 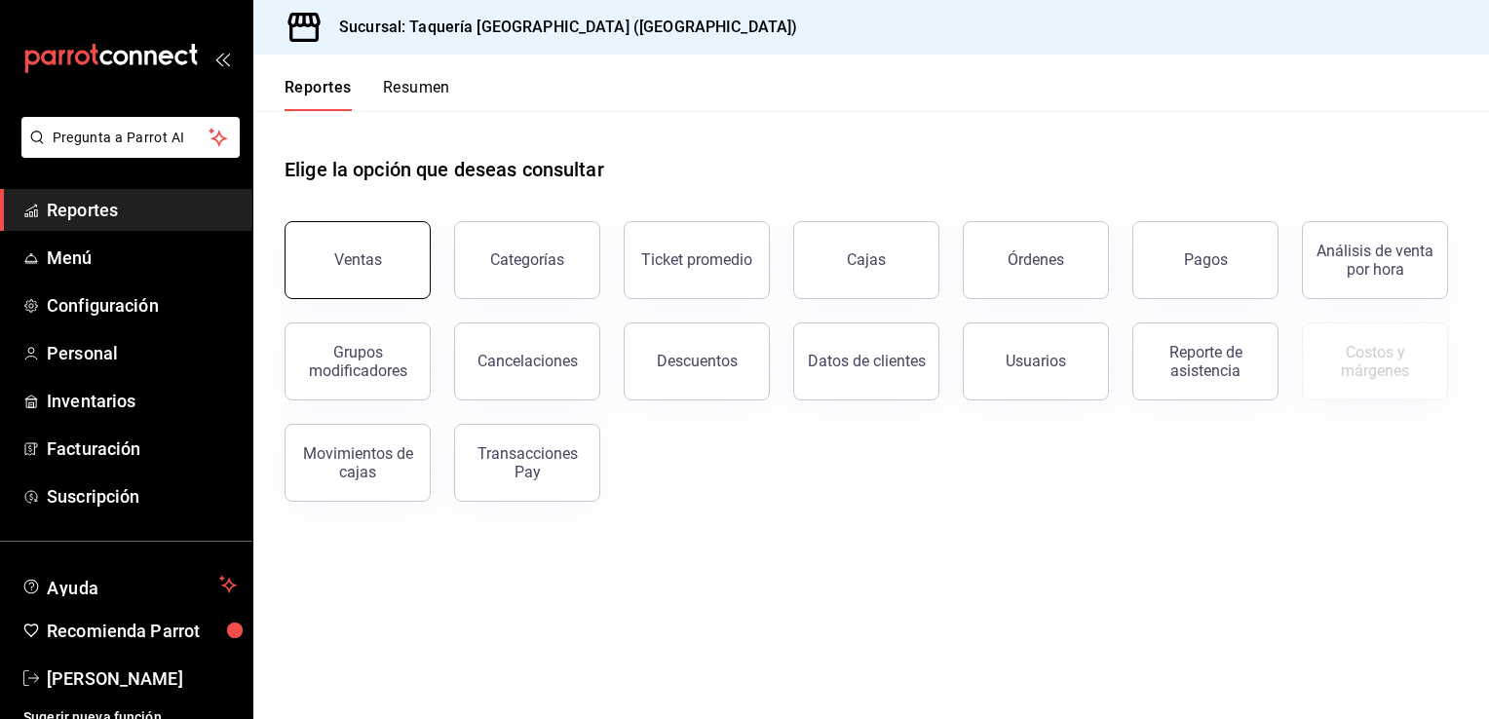 What do you see at coordinates (1036, 362) in the screenshot?
I see `button: Usuarios` at bounding box center [1036, 362].